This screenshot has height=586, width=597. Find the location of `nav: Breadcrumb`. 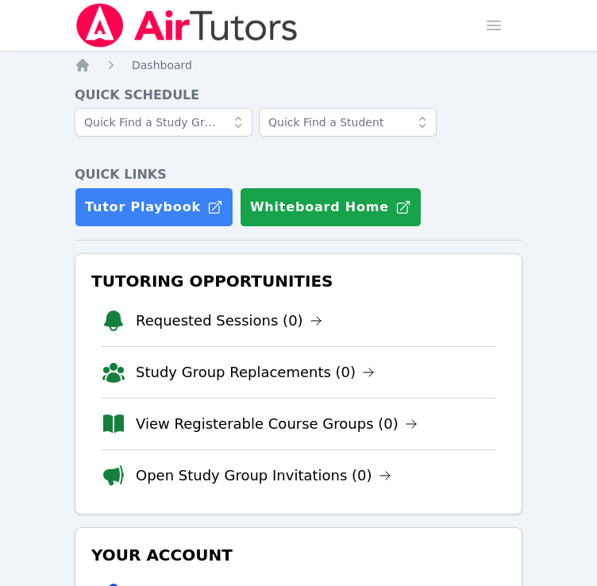

nav: Breadcrumb is located at coordinates (298, 65).